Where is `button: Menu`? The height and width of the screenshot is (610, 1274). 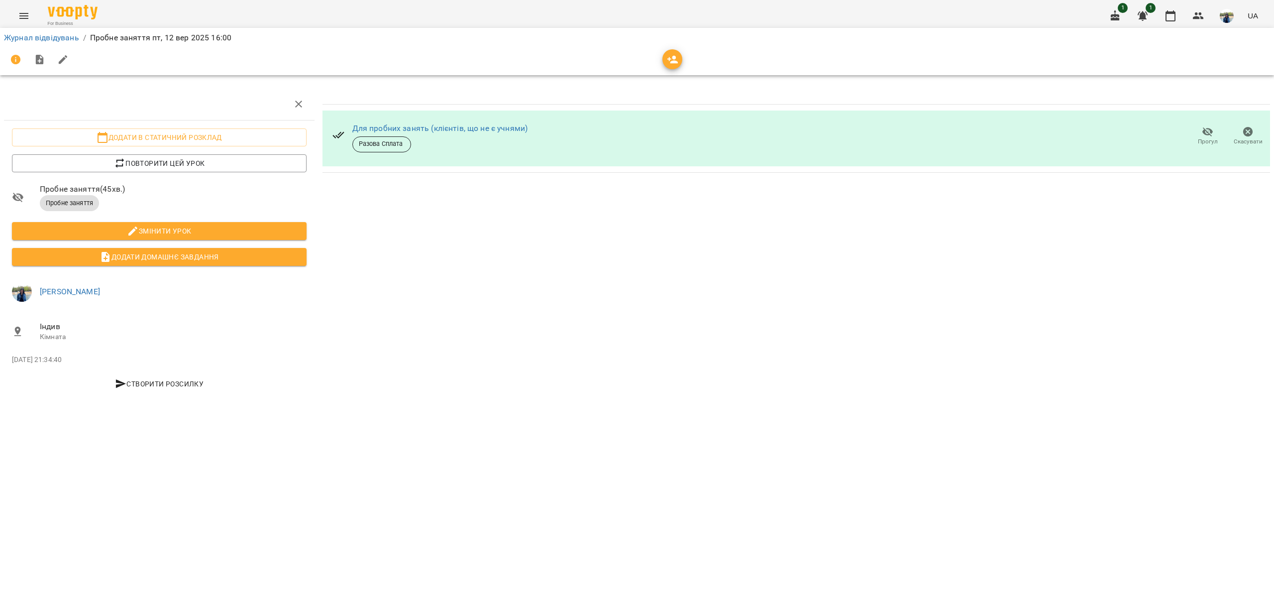 button: Menu is located at coordinates (24, 16).